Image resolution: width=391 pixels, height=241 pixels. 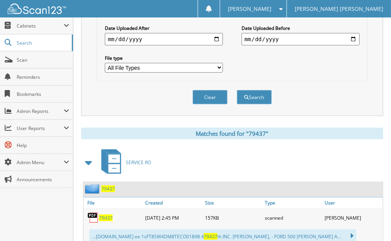 I want to click on label: Date Uploaded Before, so click(x=300, y=28).